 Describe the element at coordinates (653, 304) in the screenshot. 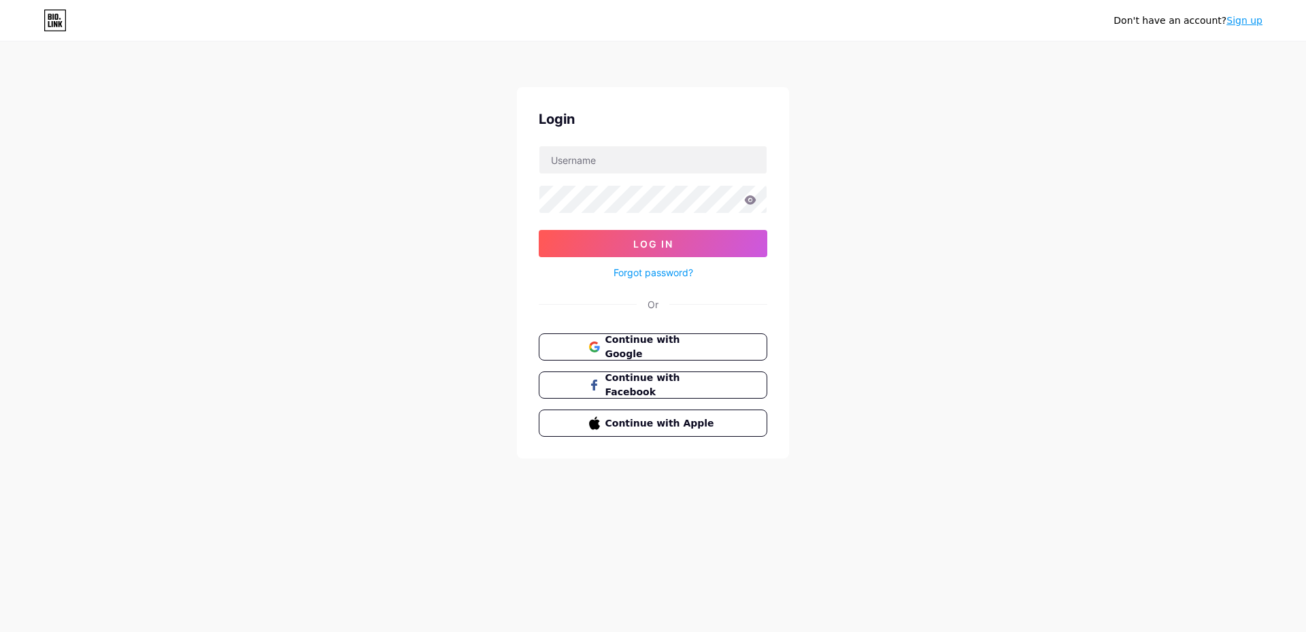

I see `div: Or` at that location.